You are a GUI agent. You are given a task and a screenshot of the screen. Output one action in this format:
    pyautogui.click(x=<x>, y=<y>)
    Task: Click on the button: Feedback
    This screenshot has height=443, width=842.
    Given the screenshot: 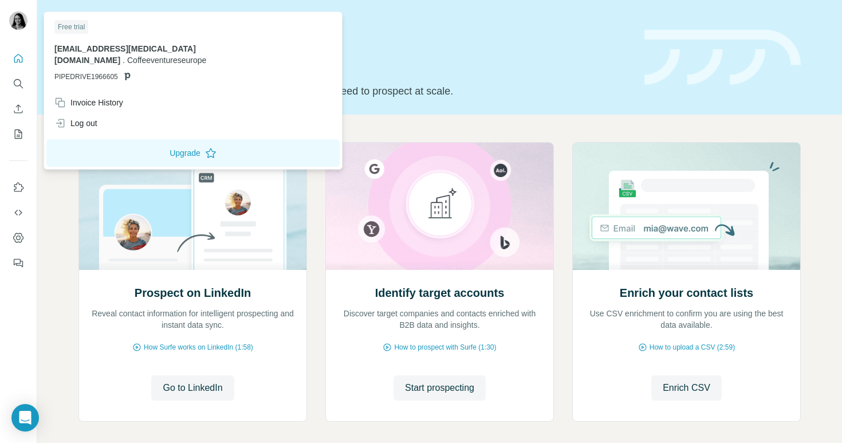 What is the action you would take?
    pyautogui.click(x=18, y=263)
    